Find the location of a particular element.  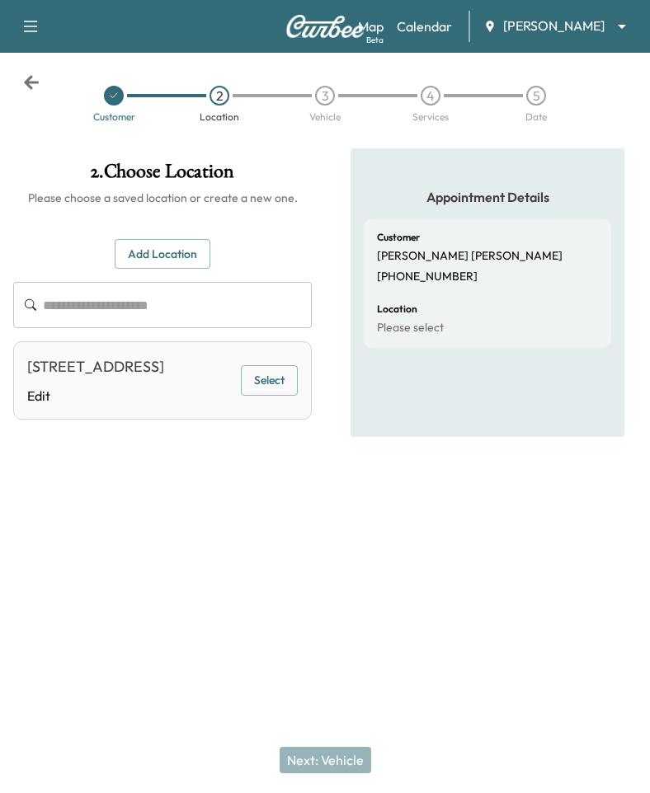

a: Calendar is located at coordinates (424, 26).